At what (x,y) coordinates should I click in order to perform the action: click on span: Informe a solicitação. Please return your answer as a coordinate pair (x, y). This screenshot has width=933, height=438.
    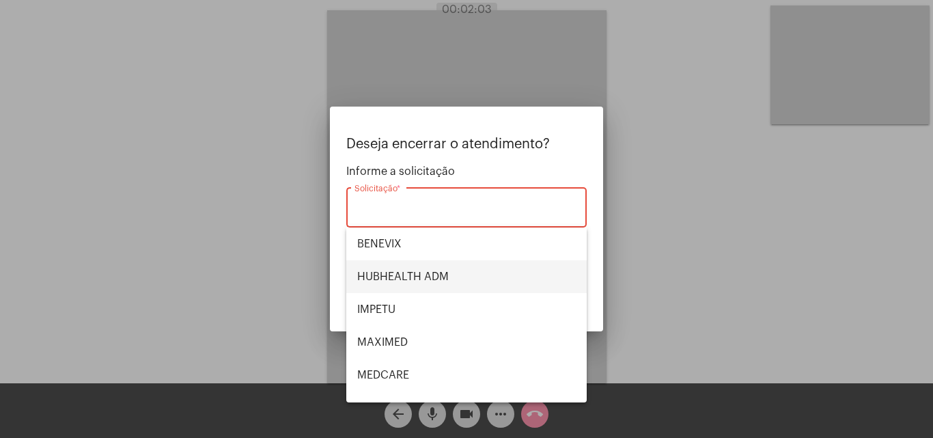
    Looking at the image, I should click on (466, 171).